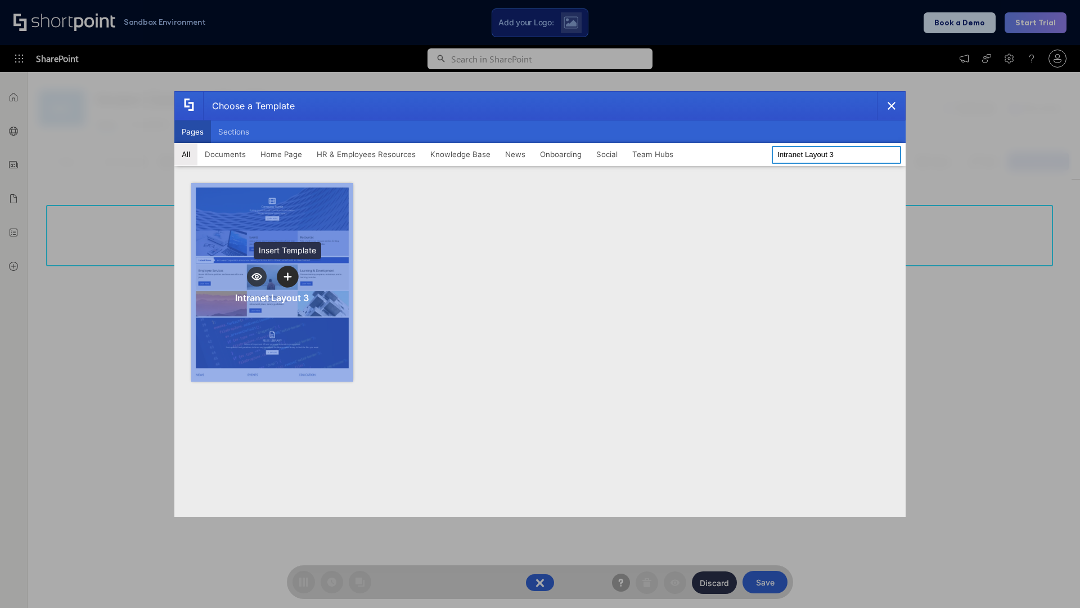 The image size is (1080, 608). What do you see at coordinates (460, 154) in the screenshot?
I see `button: Knowledge Base` at bounding box center [460, 154].